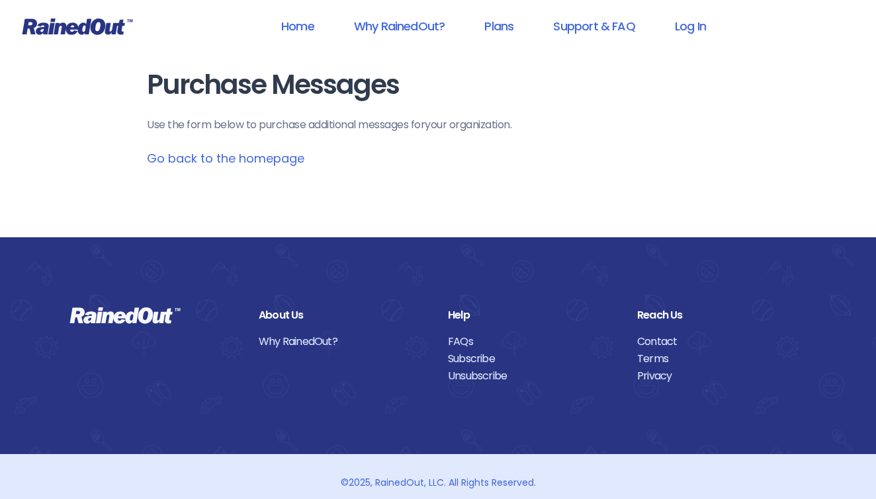 The image size is (876, 499). Describe the element at coordinates (533, 316) in the screenshot. I see `div: Help` at that location.